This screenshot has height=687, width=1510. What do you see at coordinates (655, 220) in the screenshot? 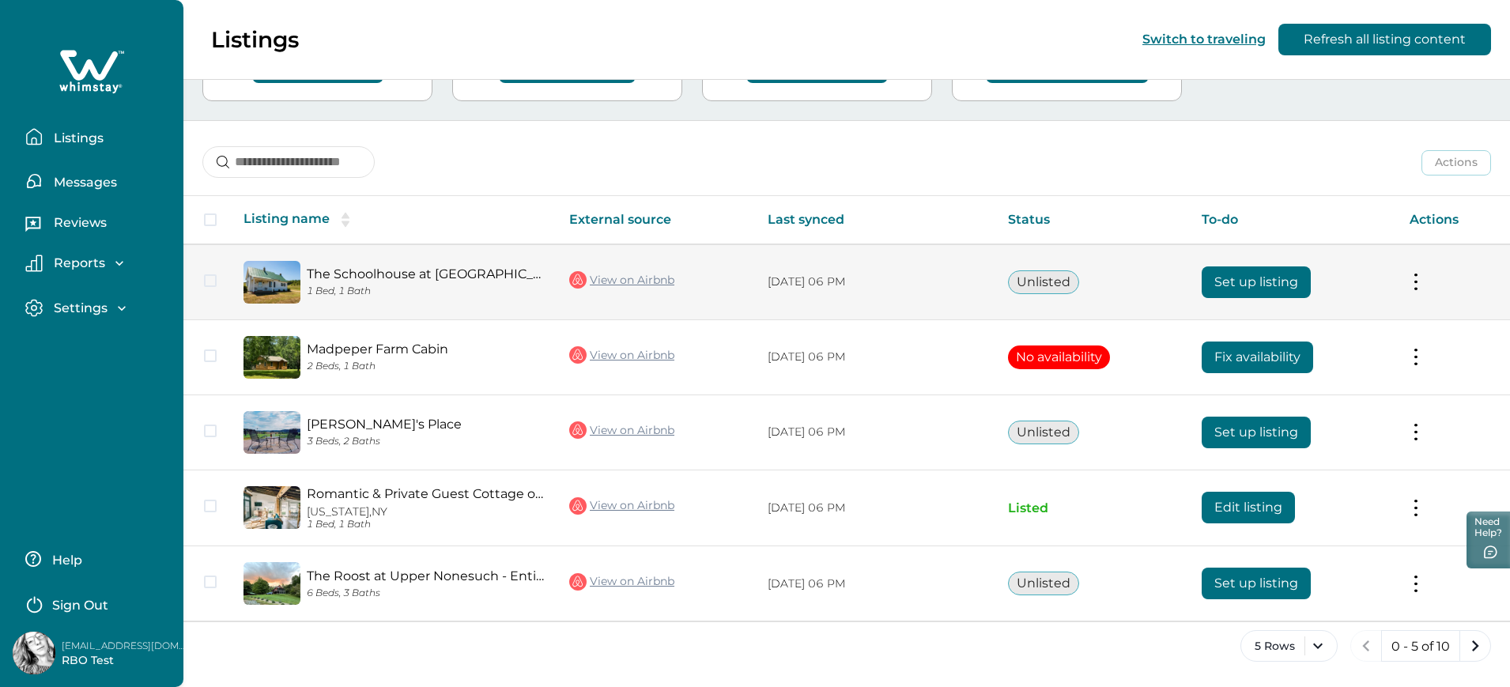
I see `th: External source` at bounding box center [655, 220].